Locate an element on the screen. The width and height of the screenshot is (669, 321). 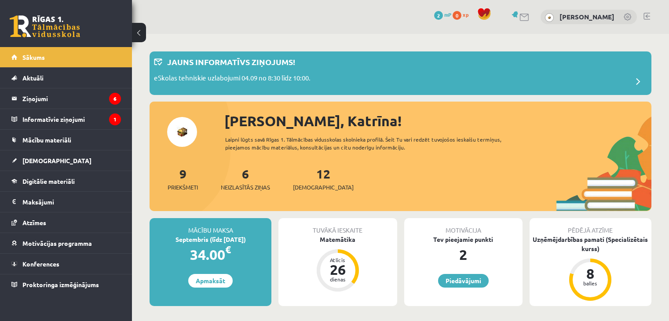
a: Apmaksāt is located at coordinates (210, 281).